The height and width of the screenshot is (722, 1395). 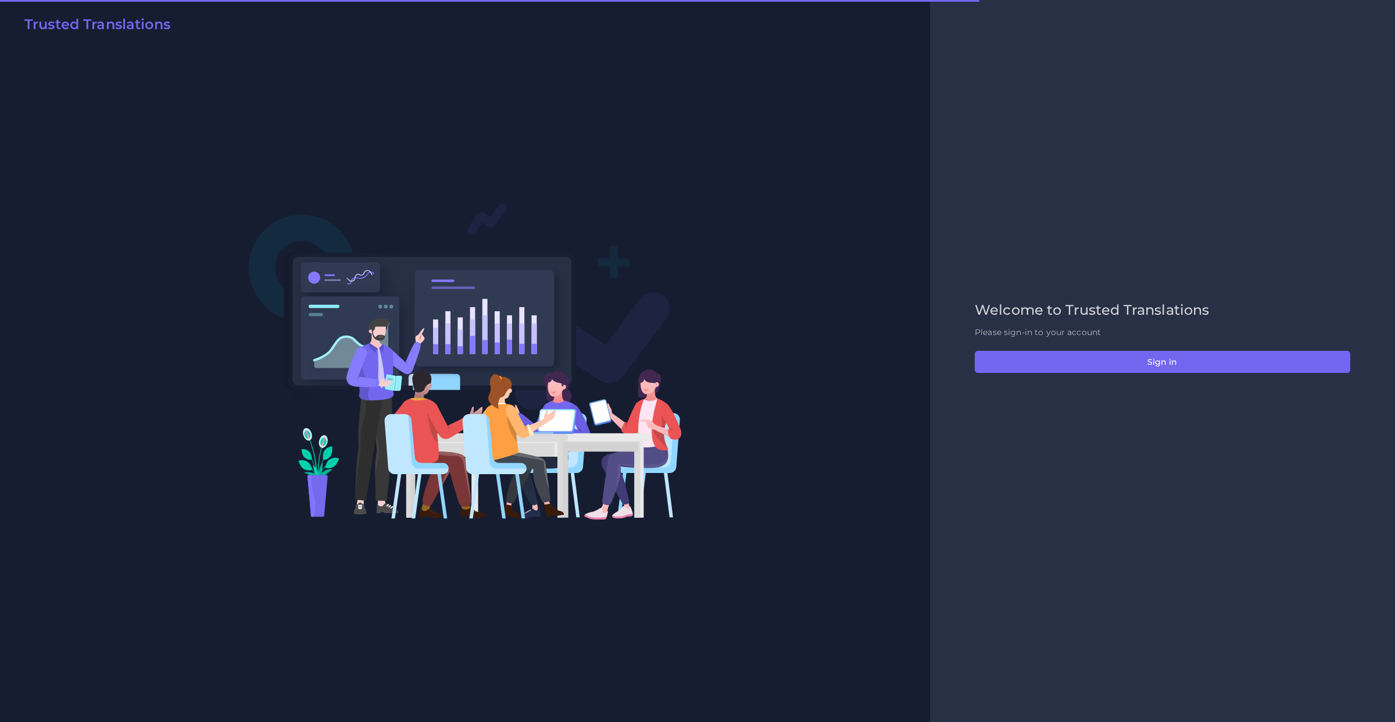 What do you see at coordinates (1163, 332) in the screenshot?
I see `p: Please sign-in to your account` at bounding box center [1163, 332].